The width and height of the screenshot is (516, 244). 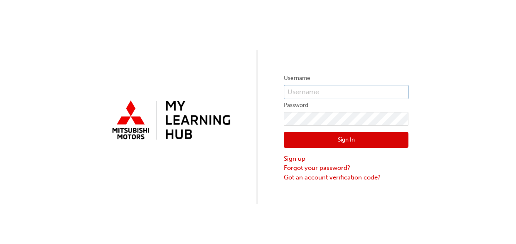 I want to click on img: mmal, so click(x=170, y=121).